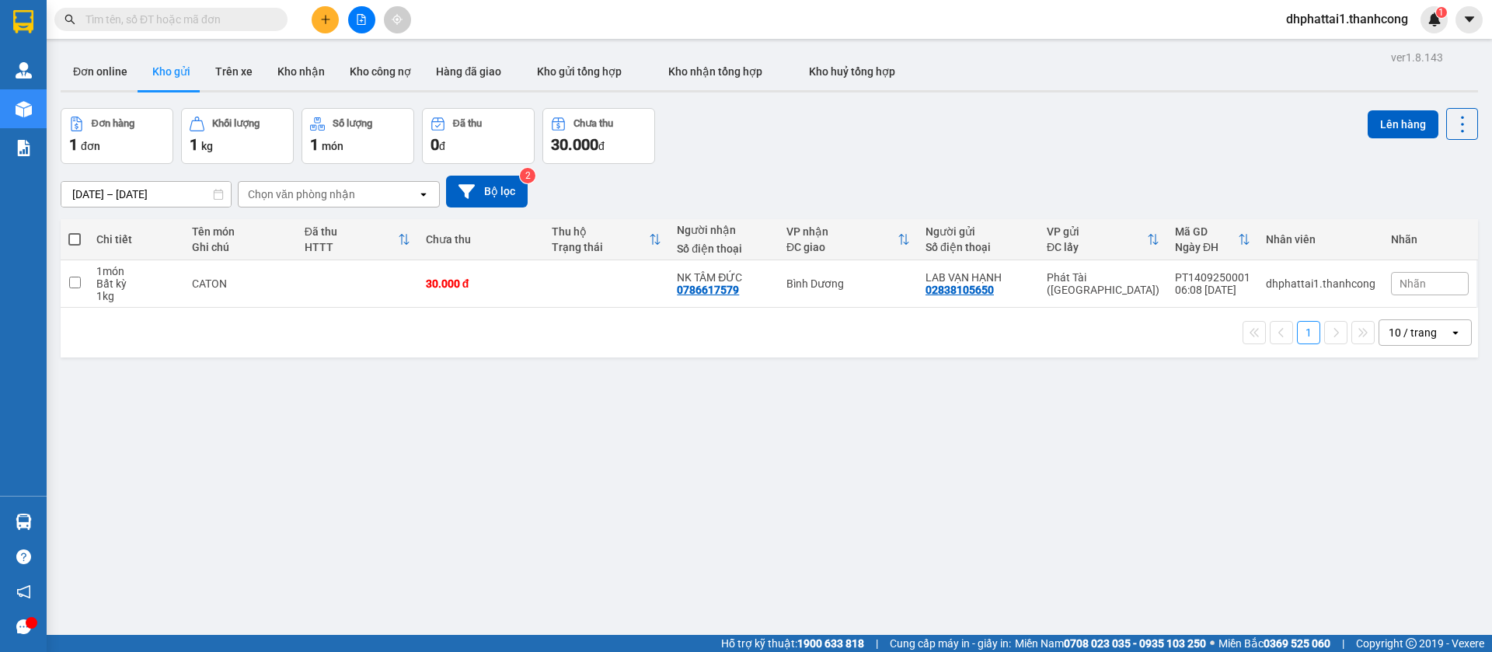  I want to click on span: Kho huỷ tổng hợp, so click(852, 72).